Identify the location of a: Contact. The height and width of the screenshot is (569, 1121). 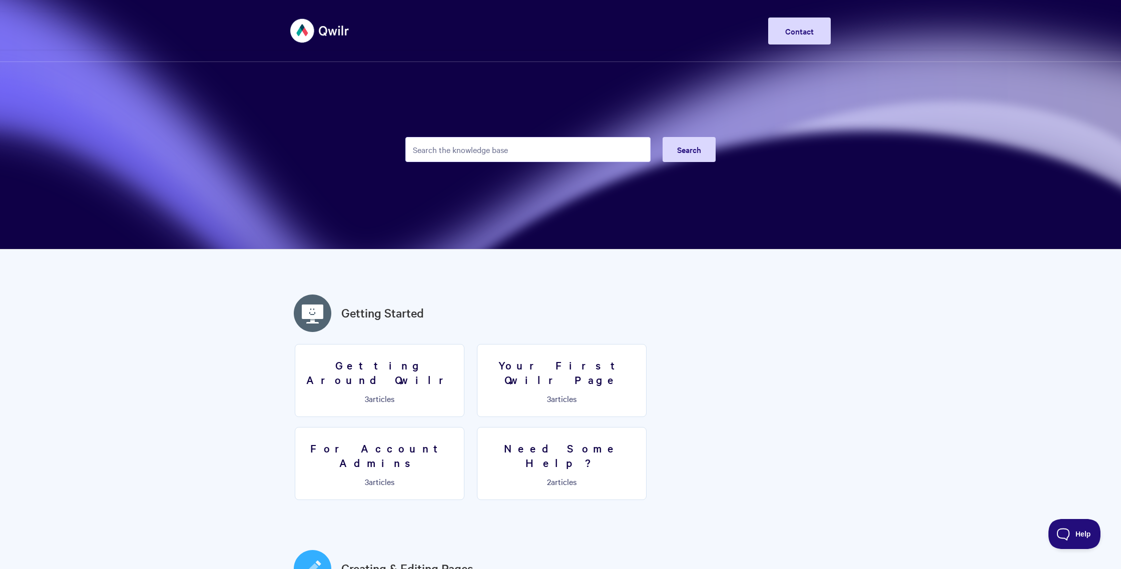
(799, 31).